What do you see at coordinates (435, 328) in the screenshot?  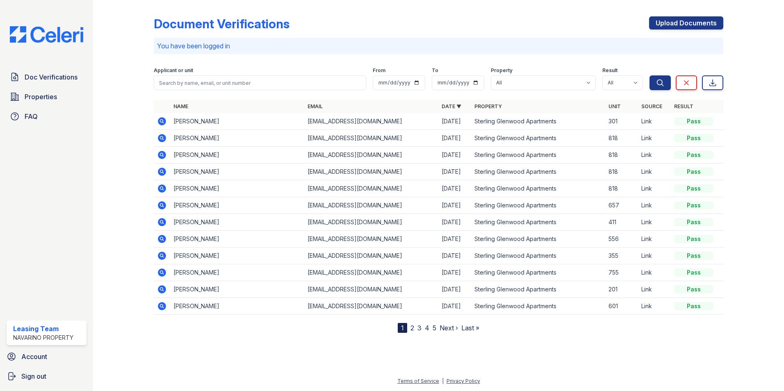 I see `a: 5` at bounding box center [435, 328].